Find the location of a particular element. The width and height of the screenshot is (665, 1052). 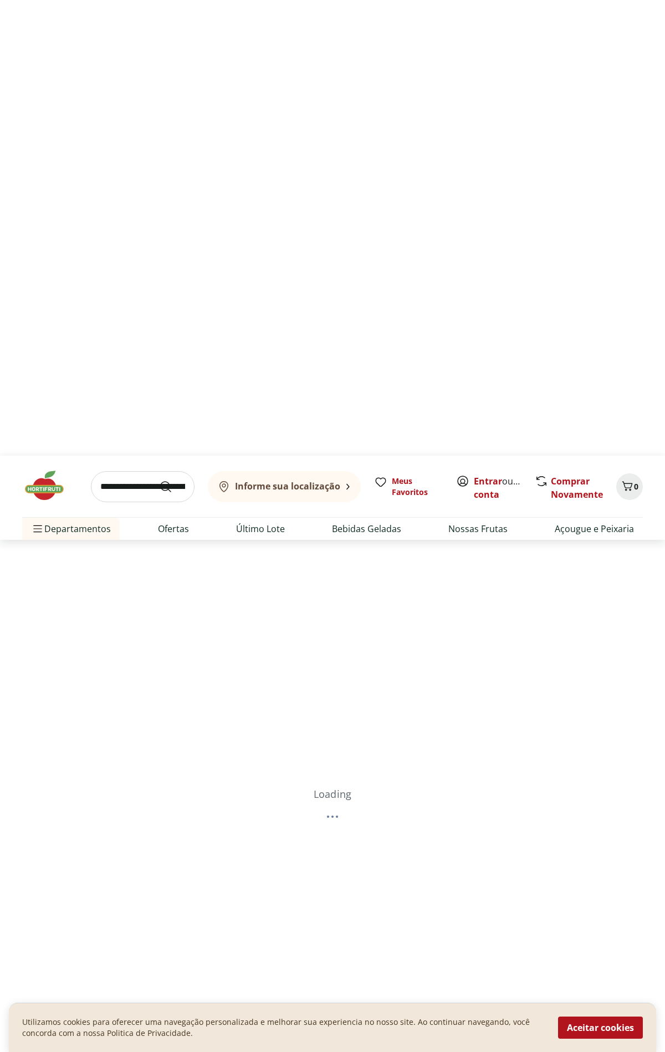

button: Carrinho is located at coordinates (629, 487).